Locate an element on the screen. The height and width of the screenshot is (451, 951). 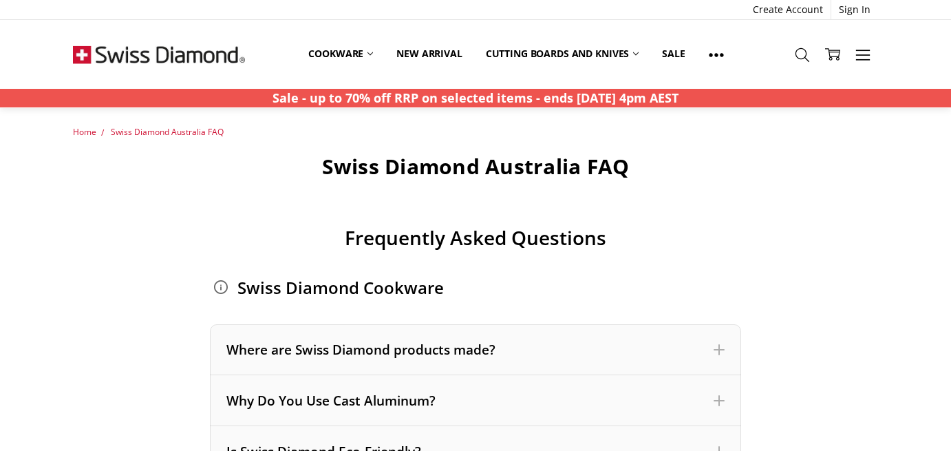
a: Sale is located at coordinates (673, 54).